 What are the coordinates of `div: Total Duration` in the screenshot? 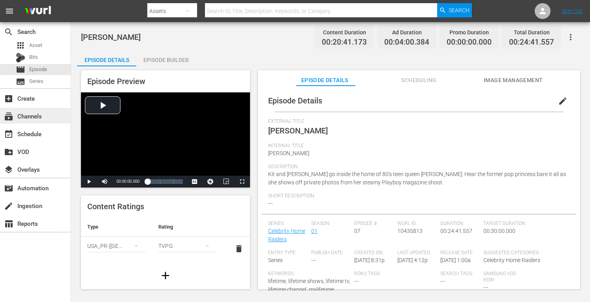 It's located at (532, 32).